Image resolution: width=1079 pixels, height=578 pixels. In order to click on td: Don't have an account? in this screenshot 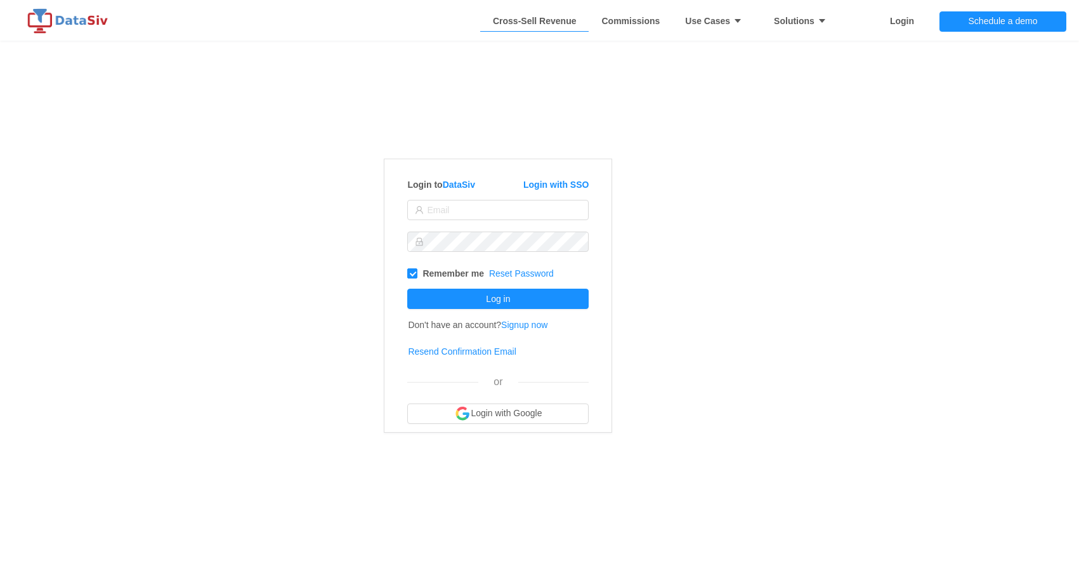, I will do `click(477, 325)`.